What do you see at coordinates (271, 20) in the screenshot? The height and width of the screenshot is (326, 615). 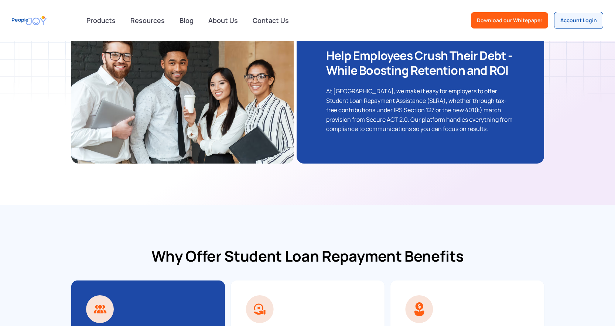 I see `a: Contact Us` at bounding box center [271, 20].